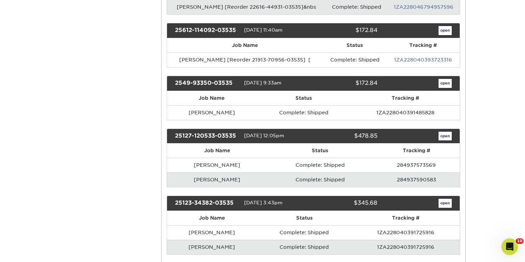  What do you see at coordinates (66, 157) in the screenshot?
I see `strong: Printing Your Trading Cards With Primoprint` at bounding box center [66, 157].